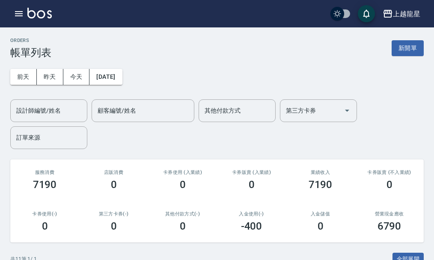  Describe the element at coordinates (77, 77) in the screenshot. I see `button: 今天` at that location.